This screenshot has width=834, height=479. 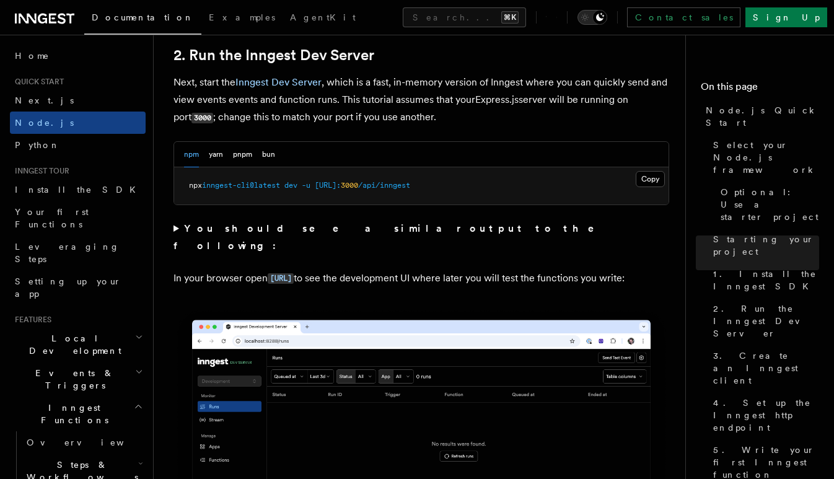 What do you see at coordinates (764, 157) in the screenshot?
I see `a: Select your Node.js framework` at bounding box center [764, 157].